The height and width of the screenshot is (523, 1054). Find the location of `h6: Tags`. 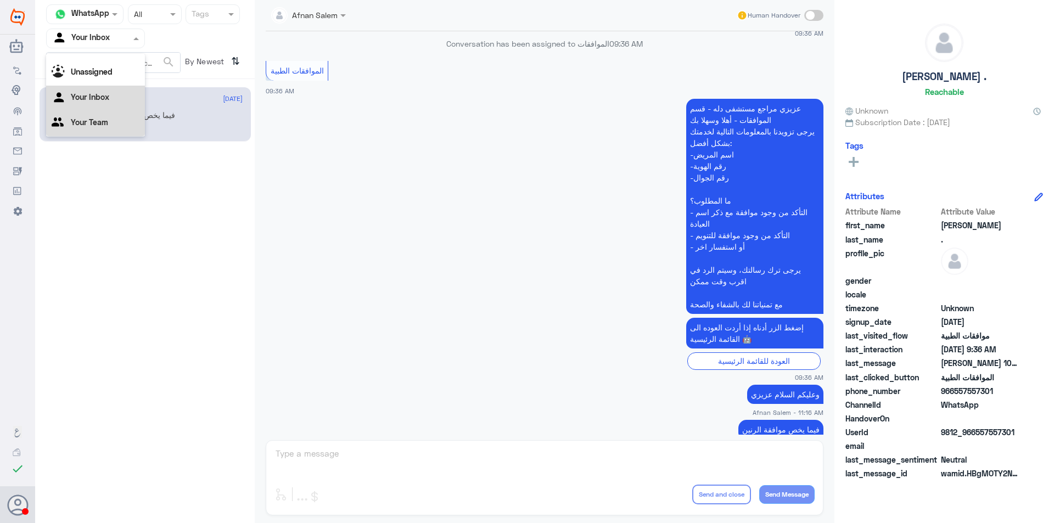

h6: Tags is located at coordinates (855, 146).